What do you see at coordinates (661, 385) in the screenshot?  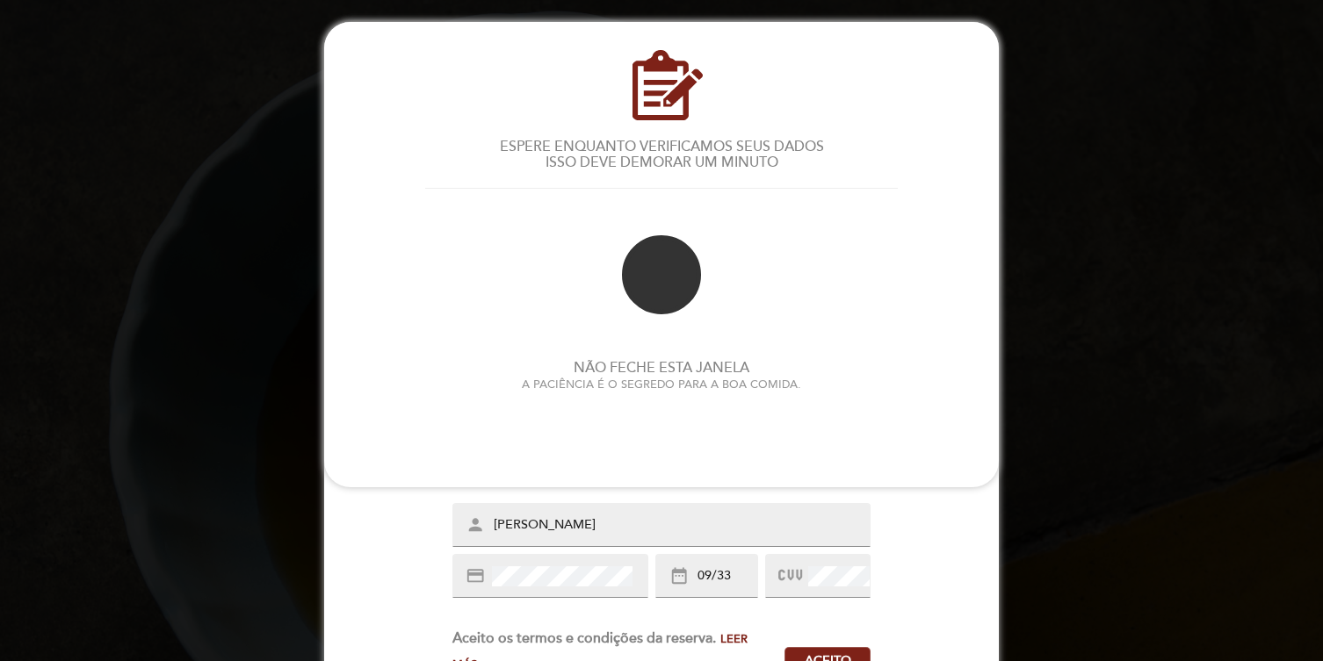 I see `div: A PACIÊNCIA É O SEGREDO PARA A BOA COMIDA.` at bounding box center [661, 385].